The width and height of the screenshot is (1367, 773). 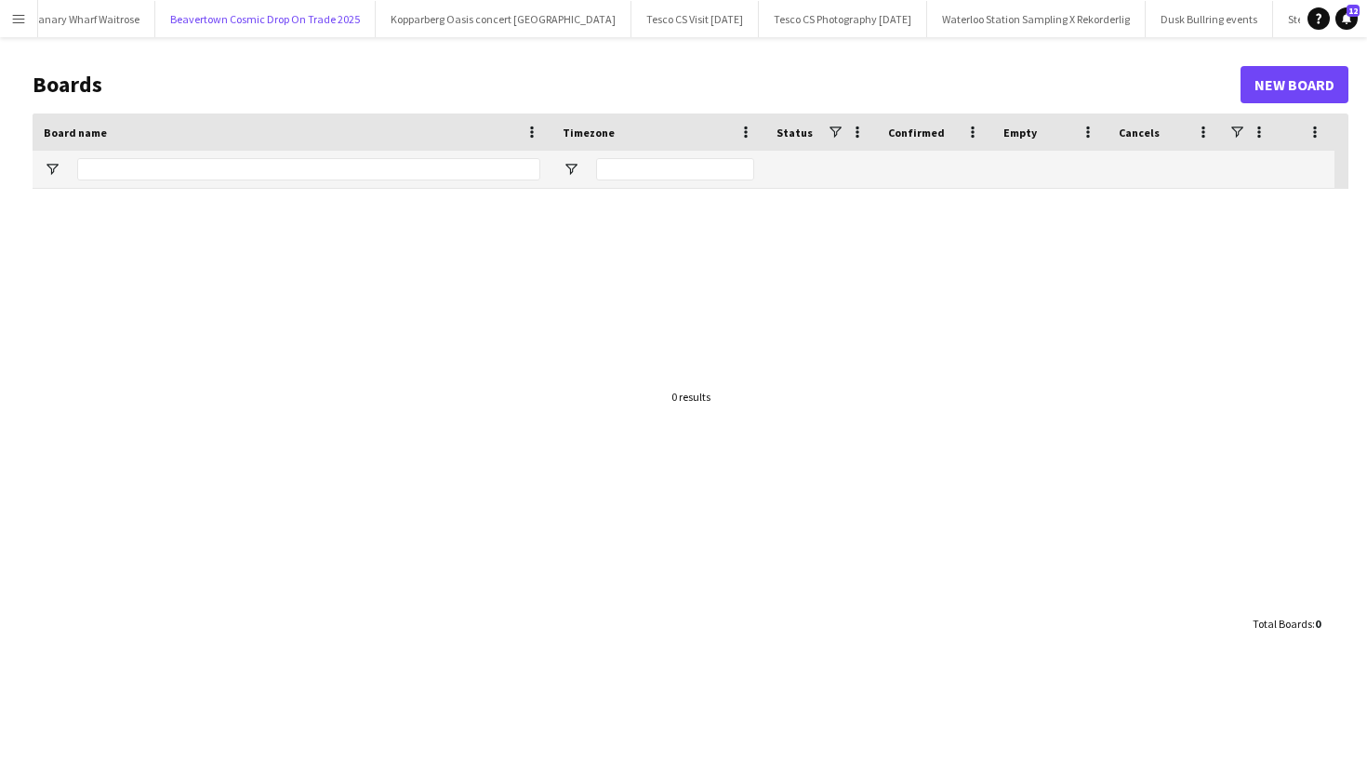 I want to click on span: Cancels, so click(x=1140, y=132).